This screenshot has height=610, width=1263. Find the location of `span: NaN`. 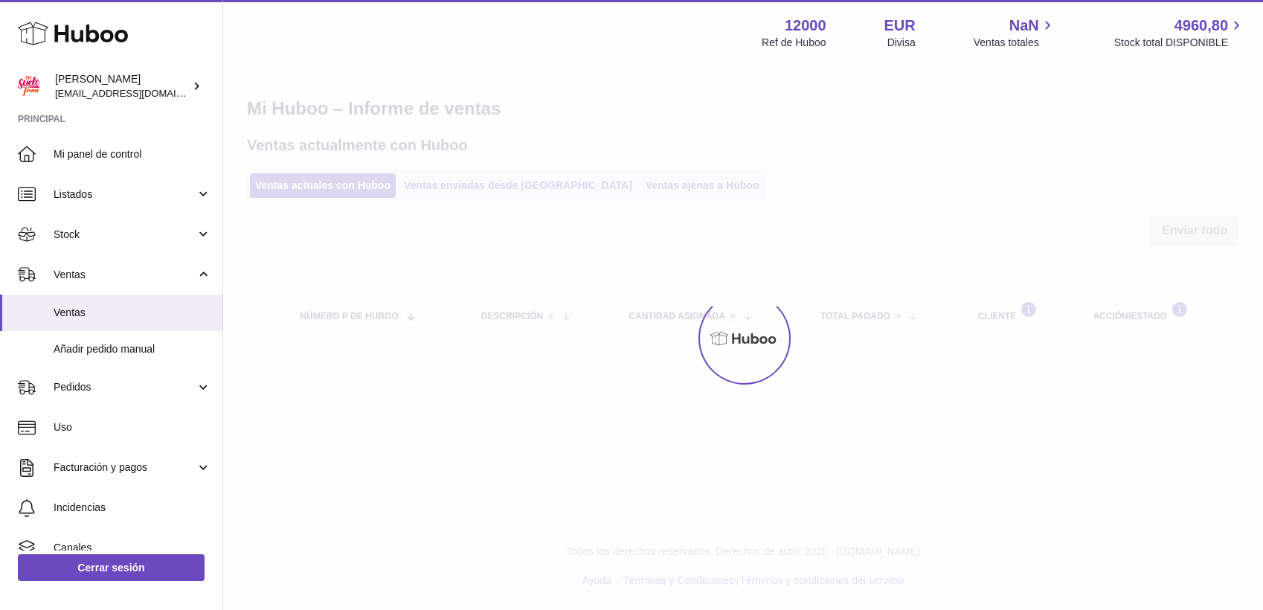

span: NaN is located at coordinates (1024, 25).